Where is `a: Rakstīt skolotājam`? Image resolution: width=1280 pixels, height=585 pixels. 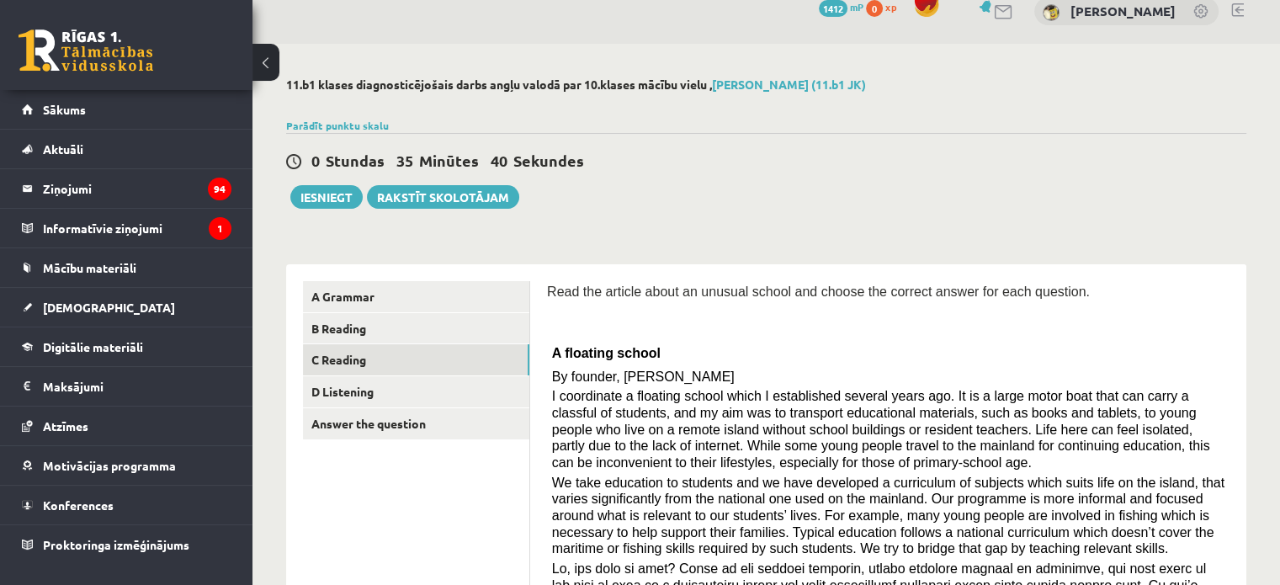 a: Rakstīt skolotājam is located at coordinates (443, 197).